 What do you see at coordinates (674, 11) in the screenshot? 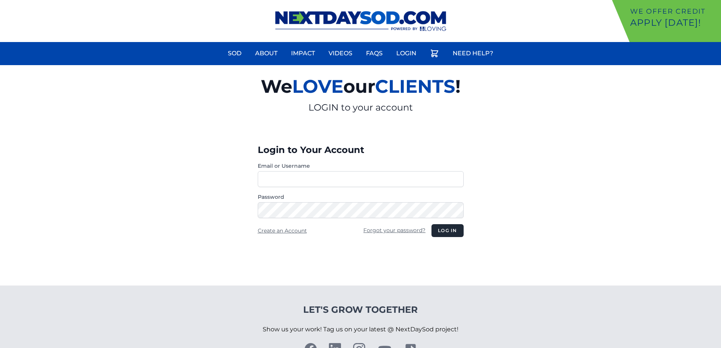
I see `p: We offer Credit` at bounding box center [674, 11].